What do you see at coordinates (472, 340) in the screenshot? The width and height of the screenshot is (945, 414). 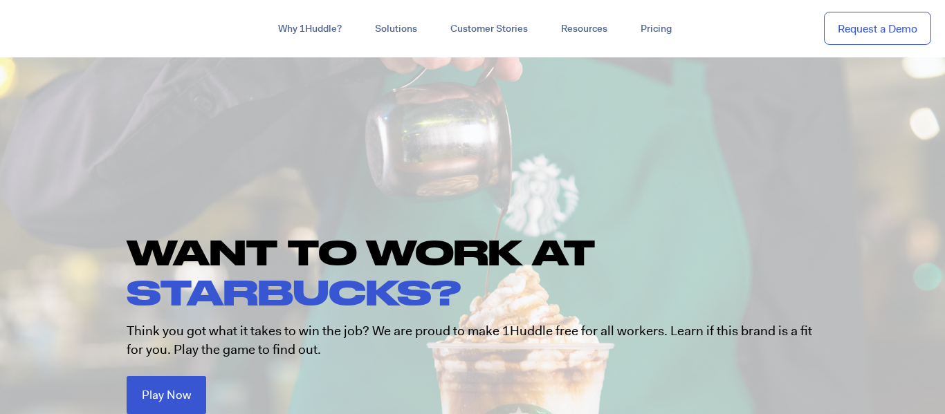 I see `p: Think you got what it takes to win the job? We are proud to make 1Huddle free for all workers. Le...` at bounding box center [472, 340].